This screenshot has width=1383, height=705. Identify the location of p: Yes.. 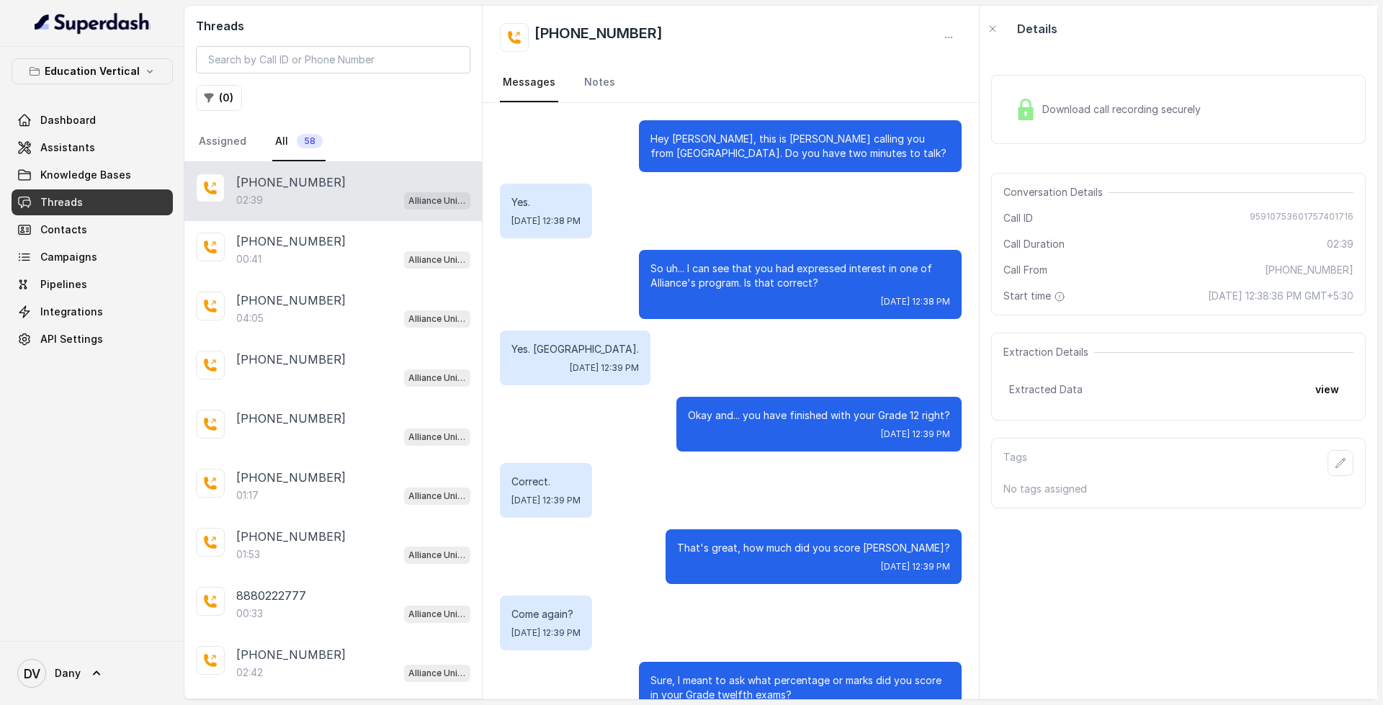
(546, 202).